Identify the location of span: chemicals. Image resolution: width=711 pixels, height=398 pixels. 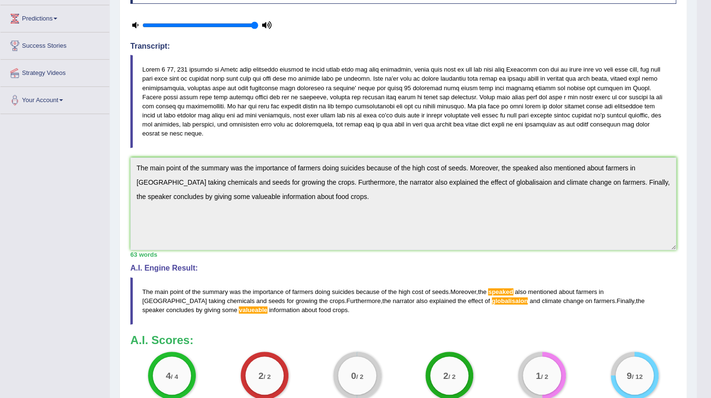
(241, 301).